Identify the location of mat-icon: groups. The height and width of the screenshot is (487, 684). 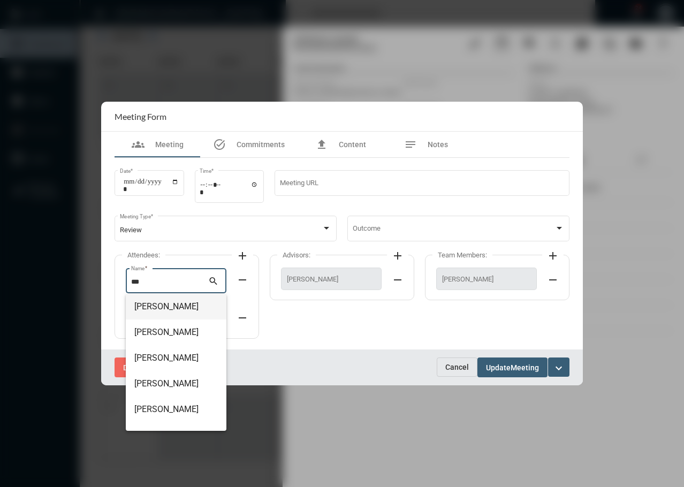
(138, 144).